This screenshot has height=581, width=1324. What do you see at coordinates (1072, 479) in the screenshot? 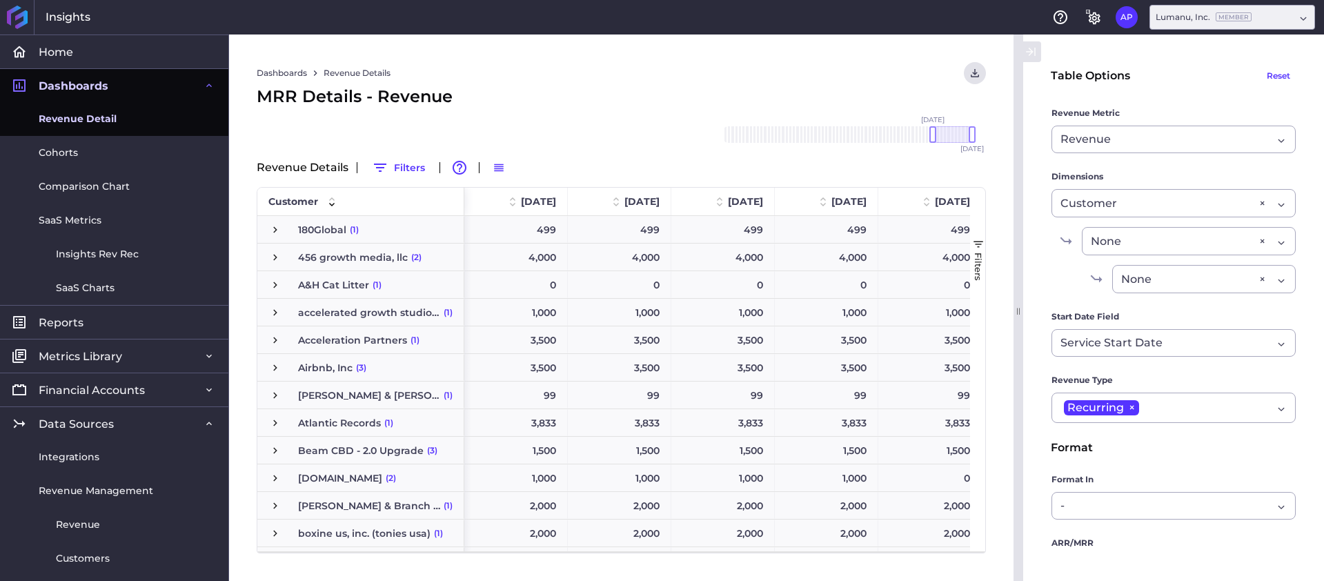
I see `span: Format In` at bounding box center [1072, 479].